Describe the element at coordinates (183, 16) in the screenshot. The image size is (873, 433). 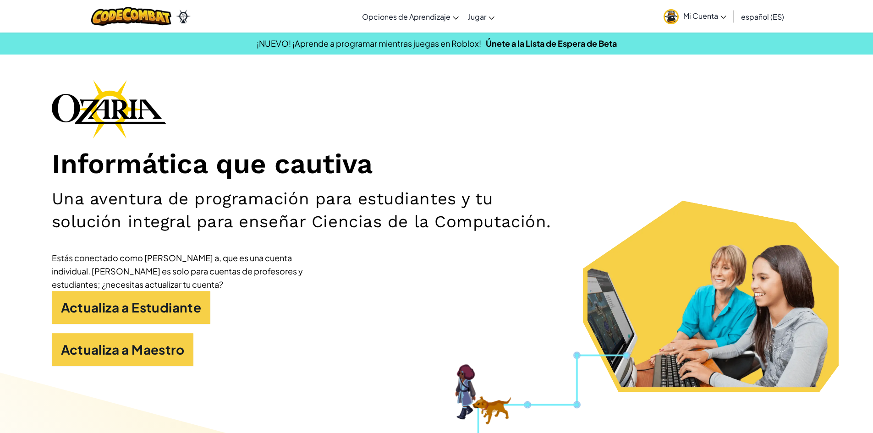
I see `img: Ozaria` at that location.